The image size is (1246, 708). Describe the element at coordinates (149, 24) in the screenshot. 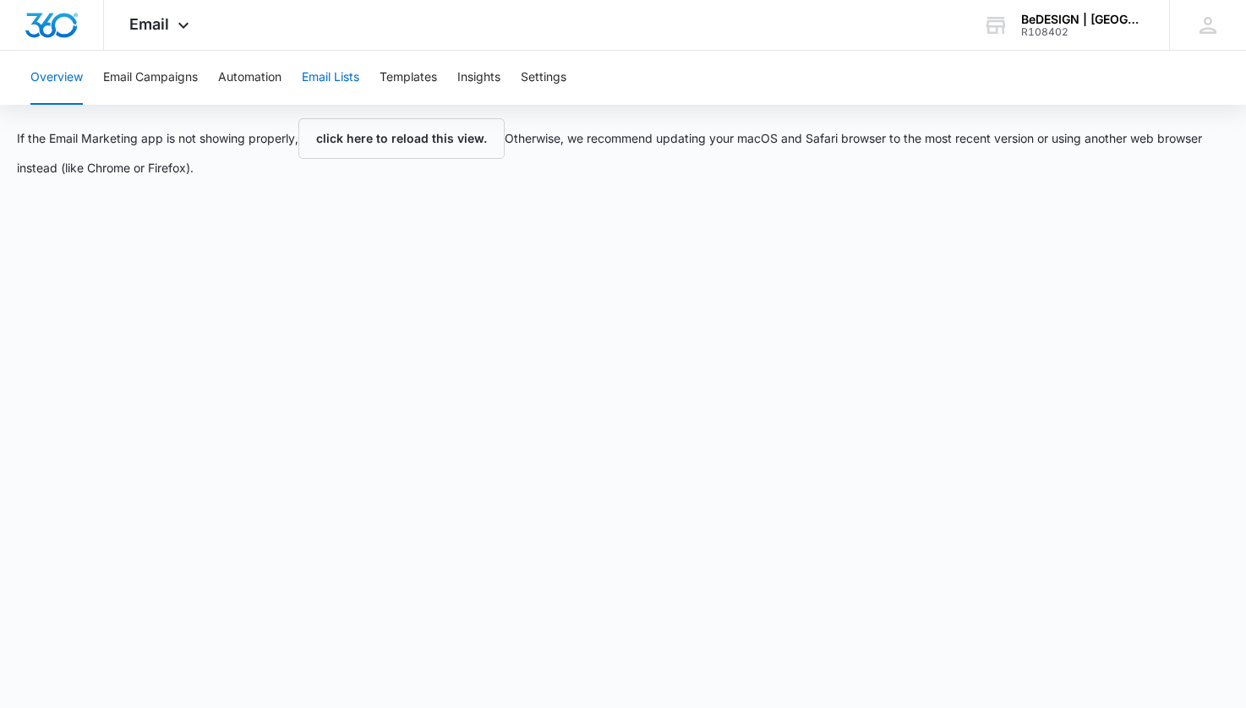

I see `span: Email` at that location.